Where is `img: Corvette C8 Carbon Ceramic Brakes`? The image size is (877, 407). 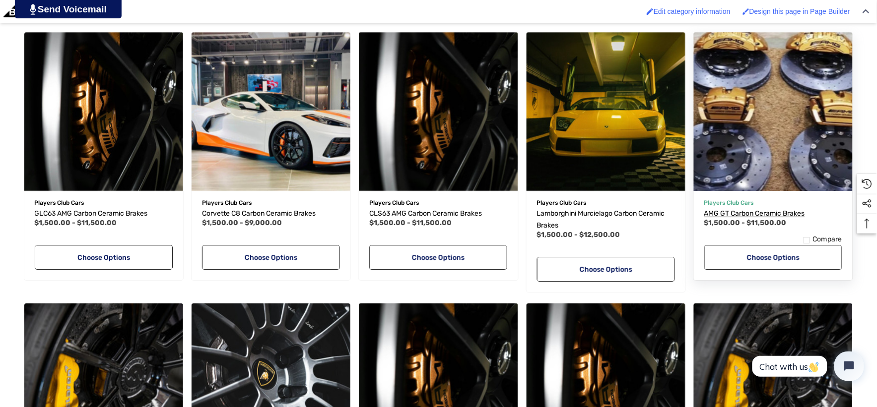
img: Corvette C8 Carbon Ceramic Brakes is located at coordinates (271, 112).